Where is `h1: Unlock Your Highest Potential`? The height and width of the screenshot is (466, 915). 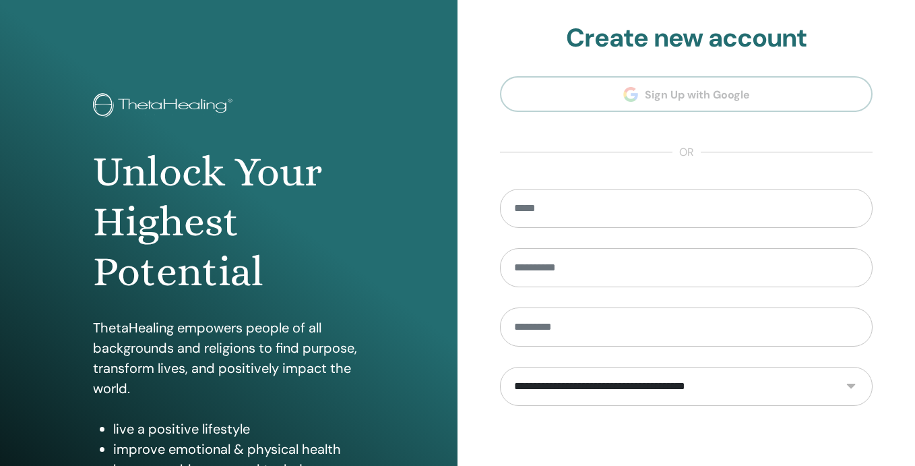
h1: Unlock Your Highest Potential is located at coordinates (228, 222).